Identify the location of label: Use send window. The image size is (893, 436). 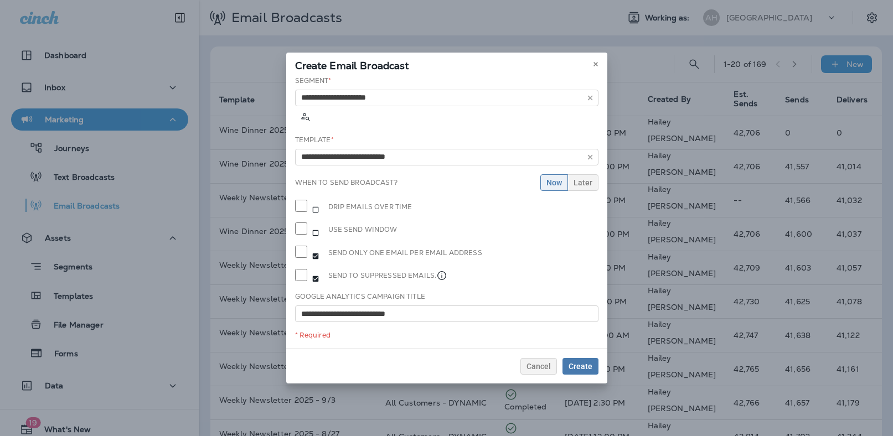
(363, 230).